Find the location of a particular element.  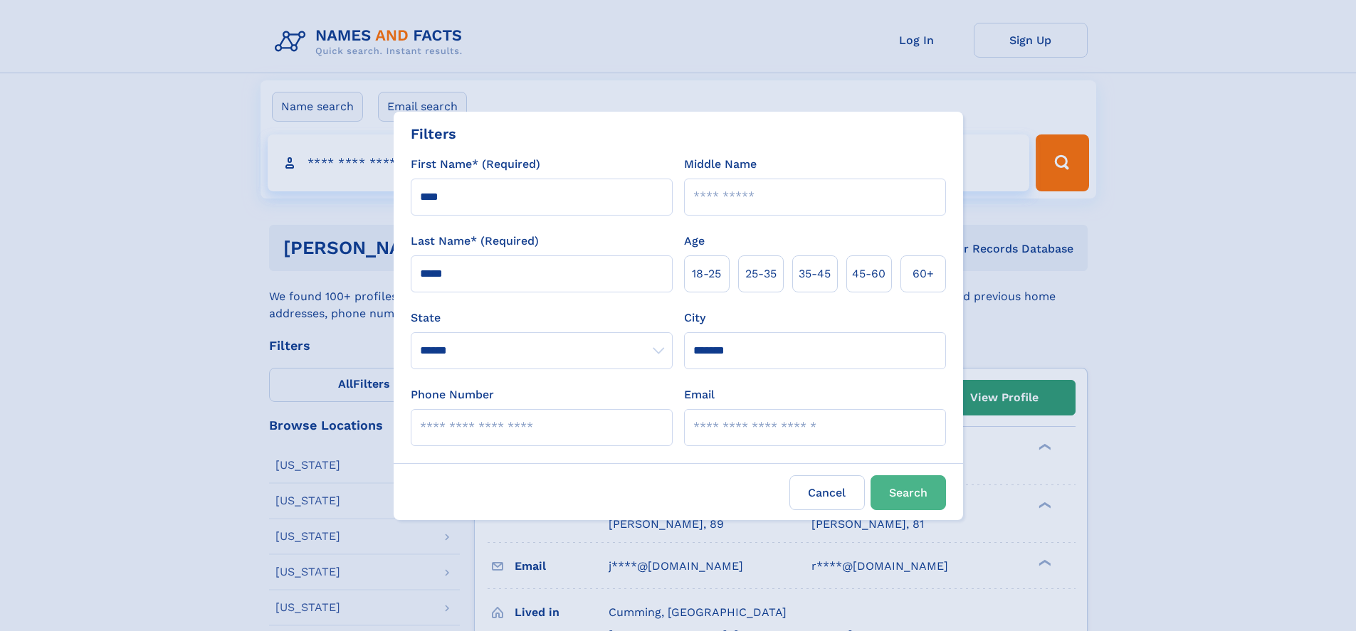

label: Age is located at coordinates (694, 241).